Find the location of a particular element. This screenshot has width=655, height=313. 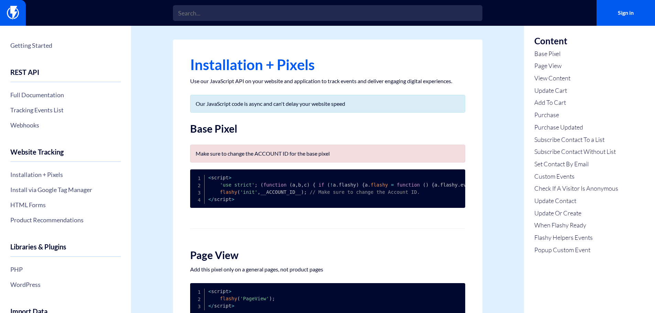

span: a b c is located at coordinates (300, 185).